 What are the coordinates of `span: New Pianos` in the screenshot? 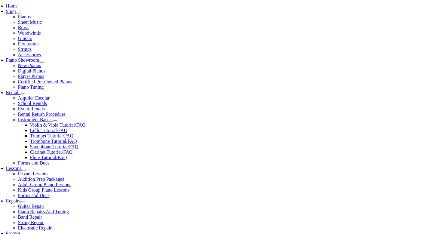 It's located at (29, 65).